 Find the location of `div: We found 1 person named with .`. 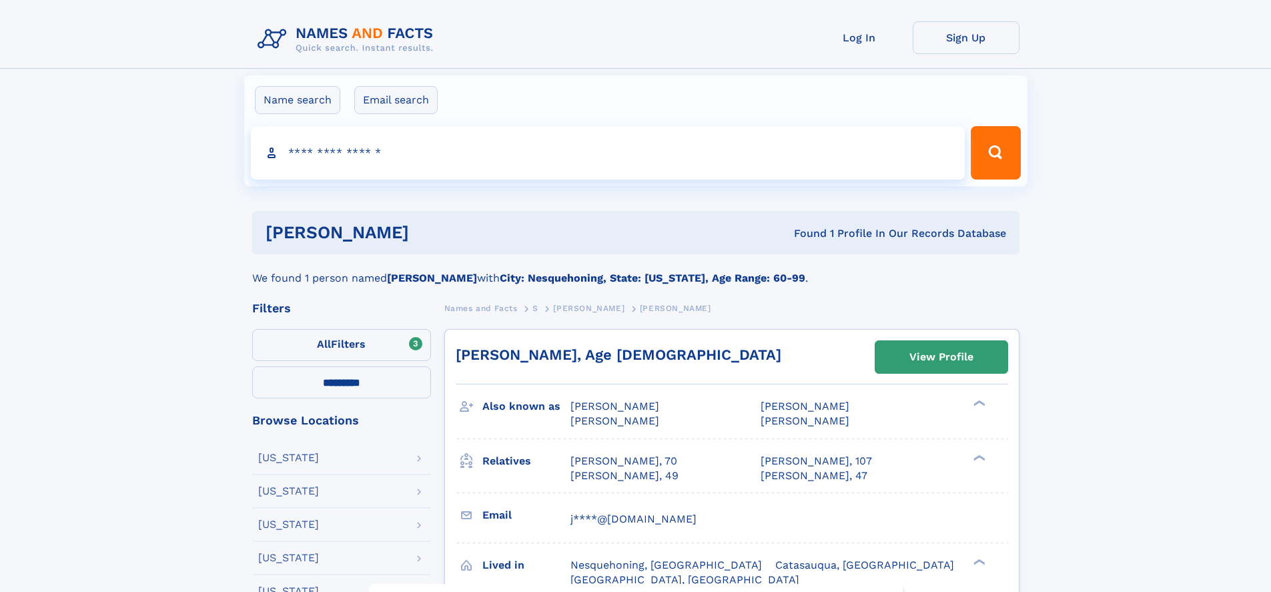

div: We found 1 person named with . is located at coordinates (636, 270).